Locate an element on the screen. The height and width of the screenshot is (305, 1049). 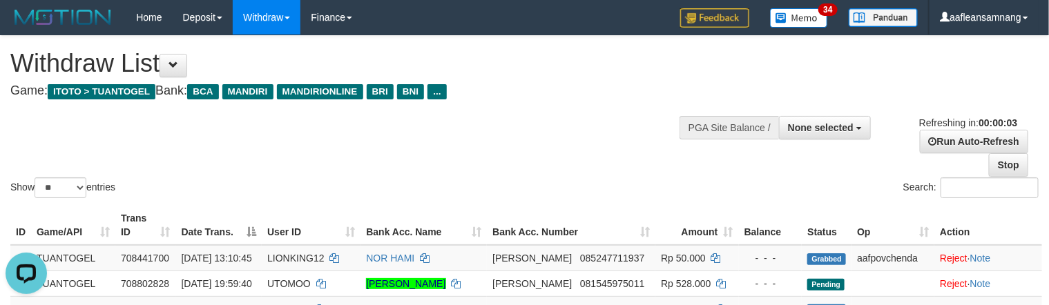
span: Grabbed is located at coordinates (826, 259).